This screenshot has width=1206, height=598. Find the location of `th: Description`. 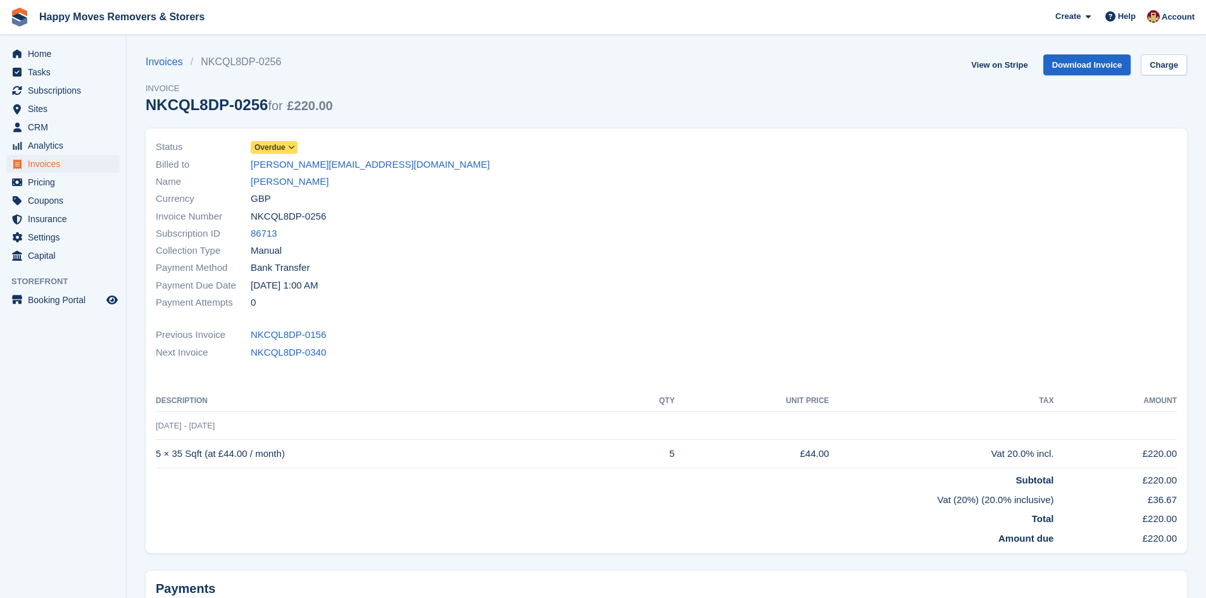

th: Description is located at coordinates (387, 401).